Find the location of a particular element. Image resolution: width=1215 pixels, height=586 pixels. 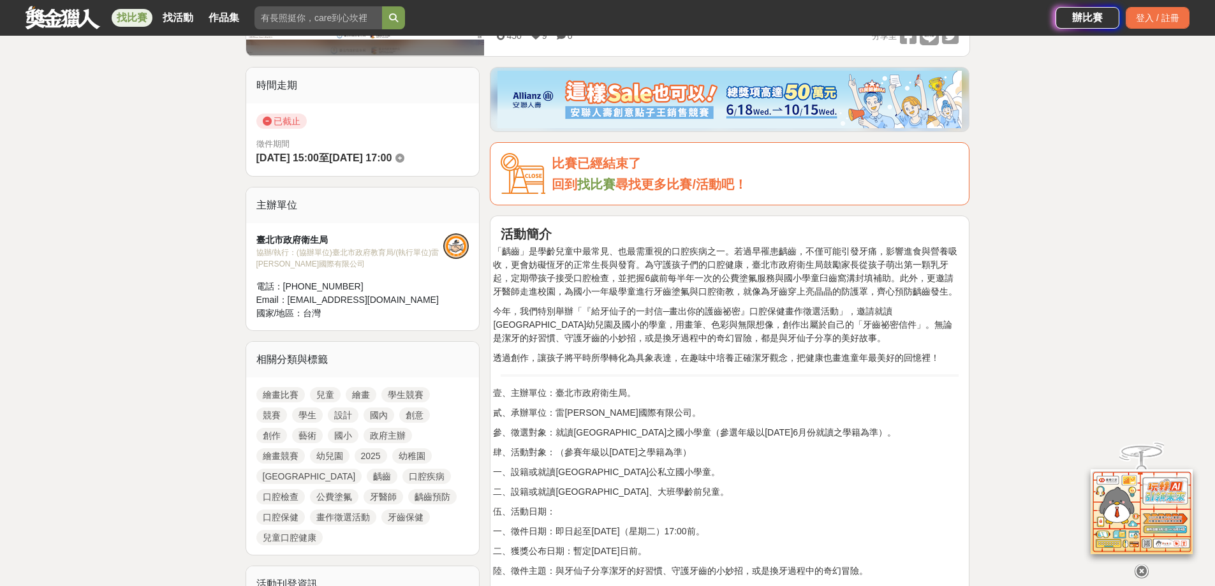

p: 「齲齒」是學齡兒童中最常見、也最需重視的口腔疾病之一。若過早罹患齲齒，不僅可能引發牙痛，影響進食與營養吸收，更會妨礙恆牙的正常生長與發育。為守護孩子們的口腔健康，臺北市政府衛生局鼓勵家長從孩子萌... is located at coordinates (726, 272).